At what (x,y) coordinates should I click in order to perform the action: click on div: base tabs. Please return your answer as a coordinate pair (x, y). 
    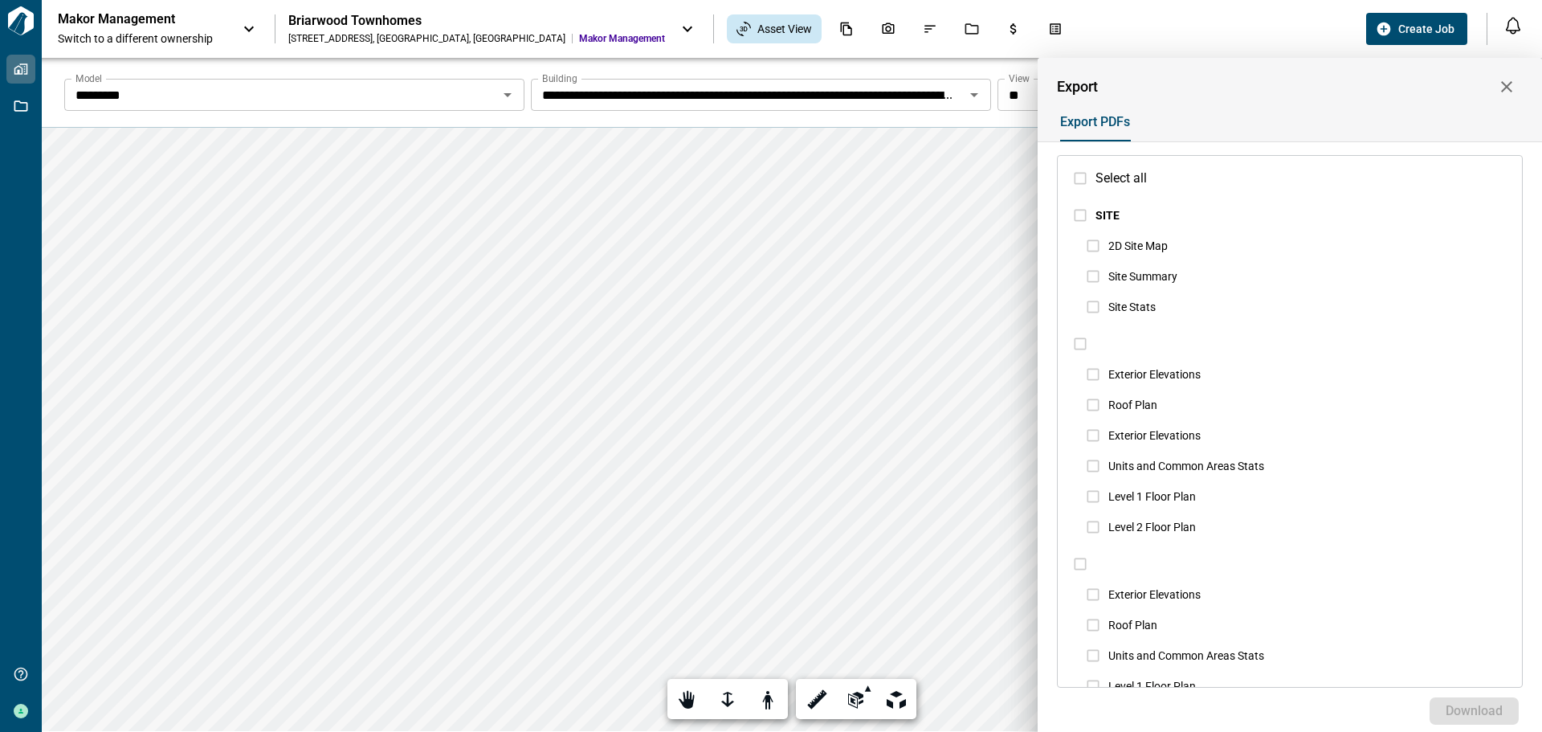
    Looking at the image, I should click on (1283, 122).